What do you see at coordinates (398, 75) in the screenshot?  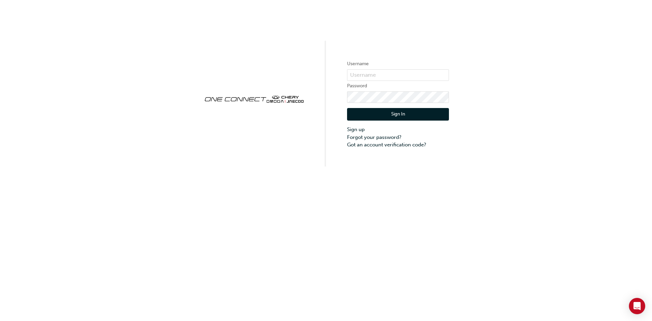 I see `input: Username` at bounding box center [398, 75].